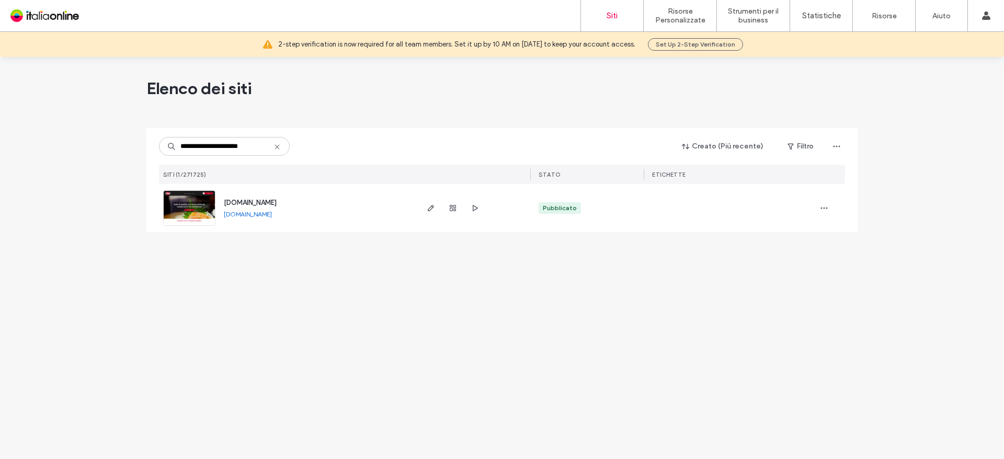 The width and height of the screenshot is (1004, 459). What do you see at coordinates (669, 175) in the screenshot?
I see `span: ETICHETTE` at bounding box center [669, 175].